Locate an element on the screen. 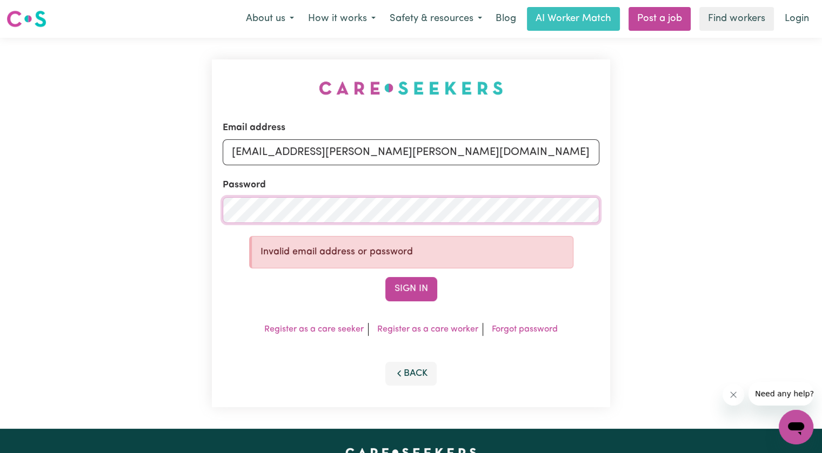 This screenshot has height=453, width=822. input: Email address is located at coordinates (411, 152).